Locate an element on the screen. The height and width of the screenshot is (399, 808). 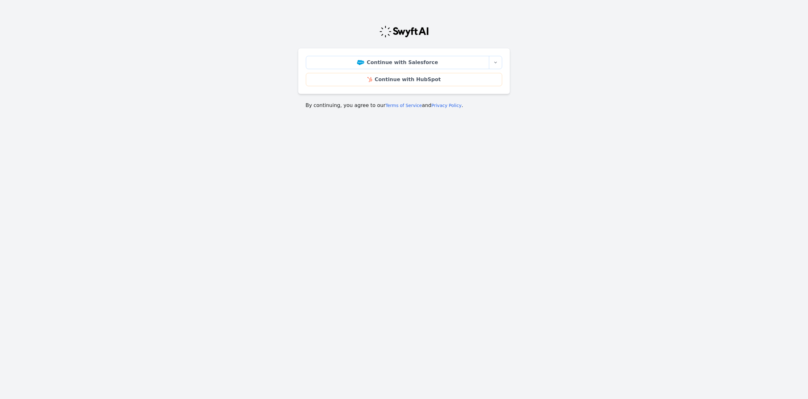
a: Continue with Salesforce is located at coordinates (397, 63).